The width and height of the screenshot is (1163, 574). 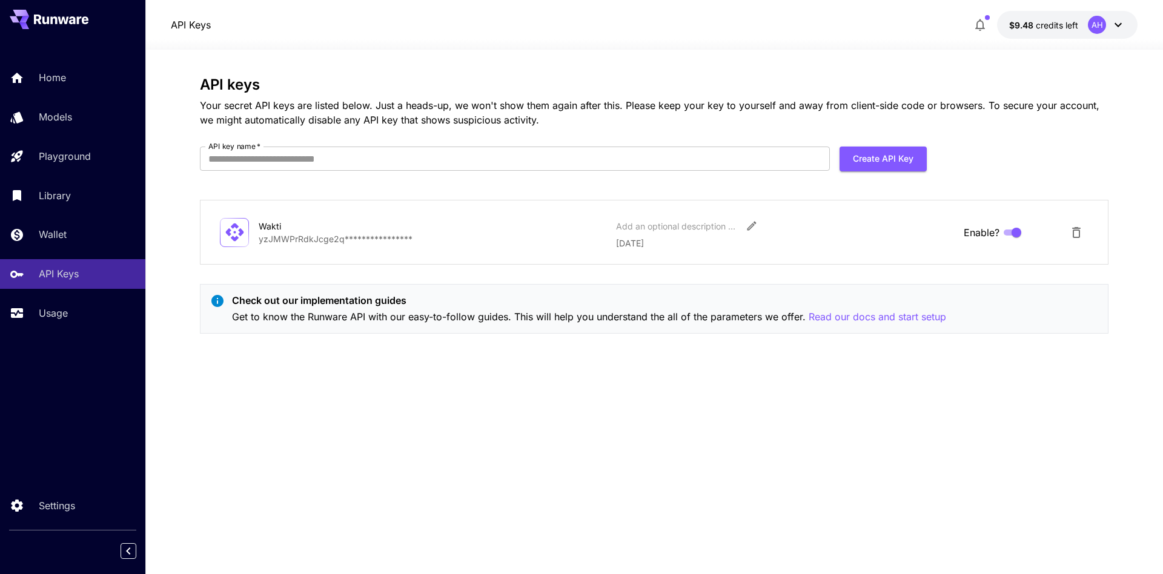 I want to click on a: API Keys, so click(x=191, y=25).